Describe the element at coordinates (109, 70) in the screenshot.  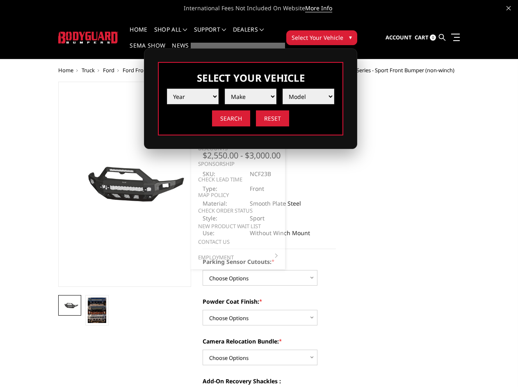
I see `a: Ford` at that location.